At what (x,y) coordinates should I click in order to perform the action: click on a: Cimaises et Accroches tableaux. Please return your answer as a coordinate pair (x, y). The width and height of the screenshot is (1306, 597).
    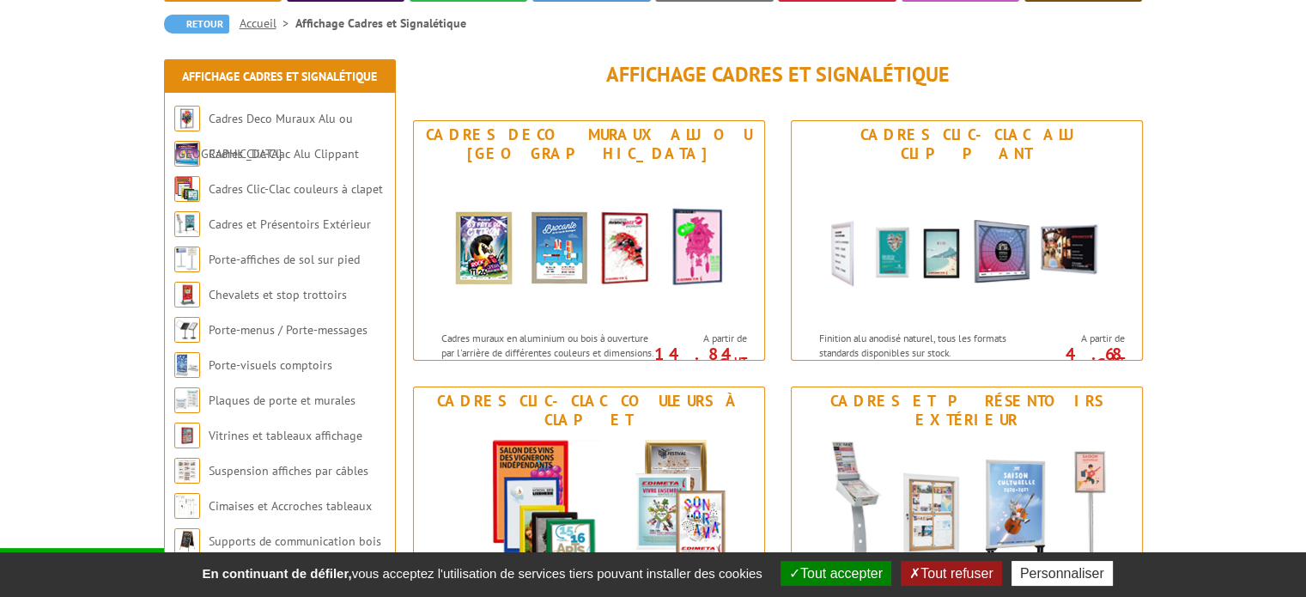
    Looking at the image, I should click on (290, 506).